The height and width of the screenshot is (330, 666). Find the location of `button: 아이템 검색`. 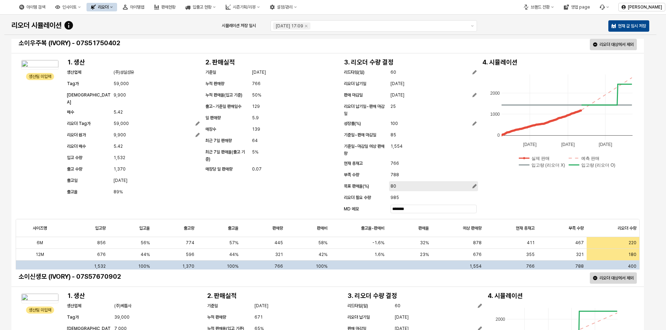

button: 아이템 검색 is located at coordinates (32, 7).